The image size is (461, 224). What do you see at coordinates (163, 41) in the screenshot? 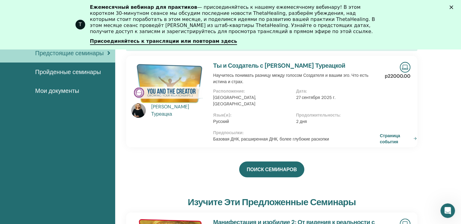
I see `font: Присоединяйтесь к трансляции или повторам здесь` at bounding box center [163, 41].